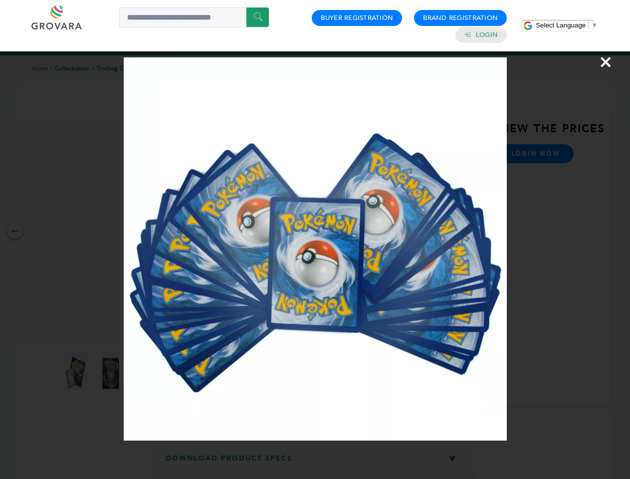 This screenshot has width=630, height=479. What do you see at coordinates (357, 18) in the screenshot?
I see `a: Buyer Registration` at bounding box center [357, 18].